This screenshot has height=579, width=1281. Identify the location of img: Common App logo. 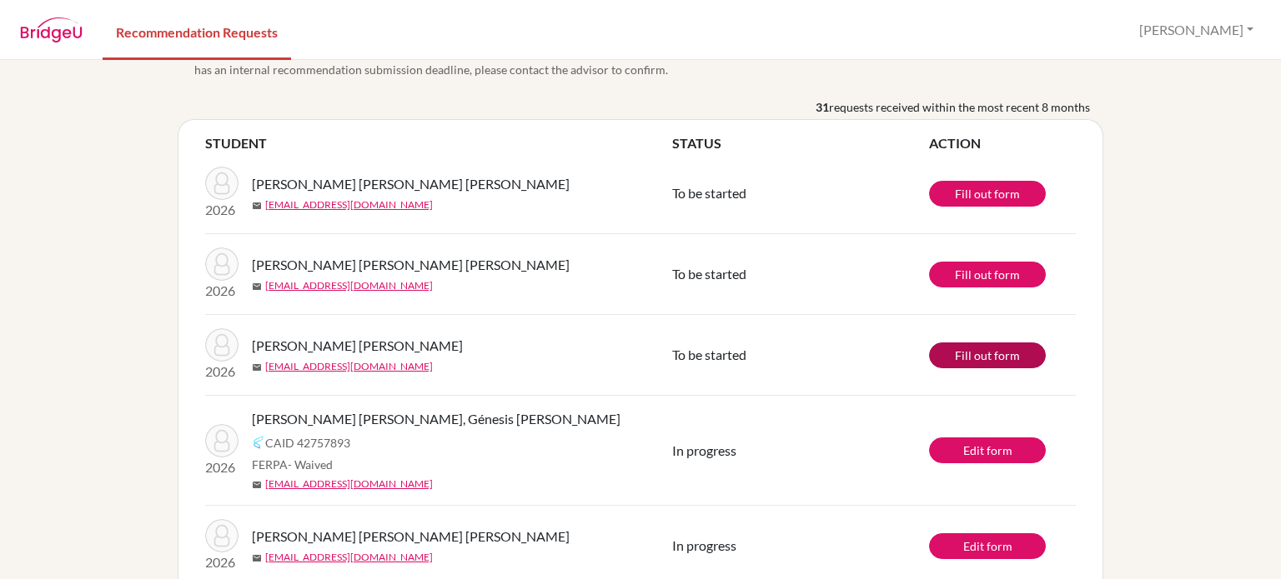
(258, 443).